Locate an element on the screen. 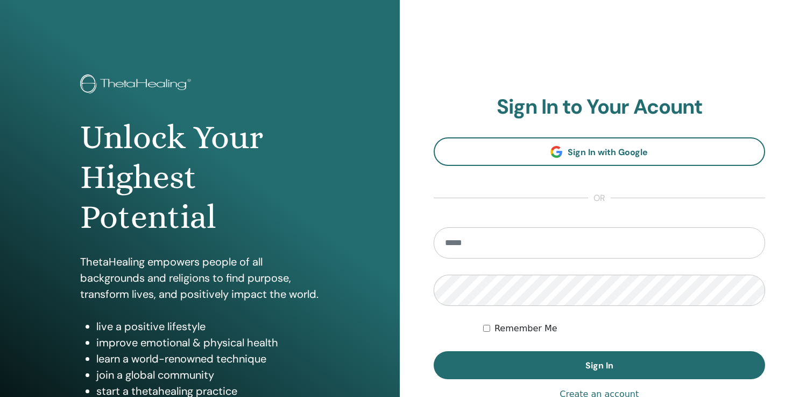 This screenshot has width=799, height=397. button: Sign In is located at coordinates (599, 365).